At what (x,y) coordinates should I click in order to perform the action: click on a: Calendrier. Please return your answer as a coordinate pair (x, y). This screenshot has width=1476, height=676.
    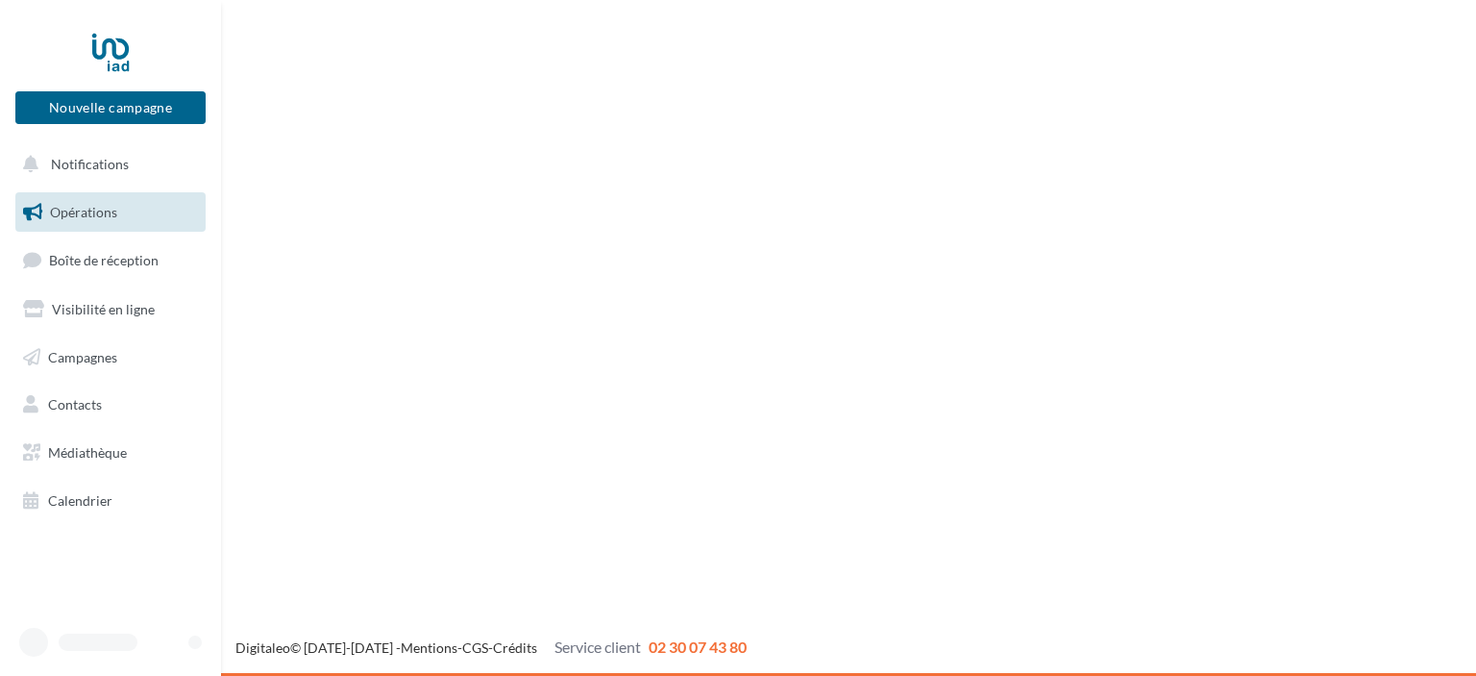
    Looking at the image, I should click on (111, 501).